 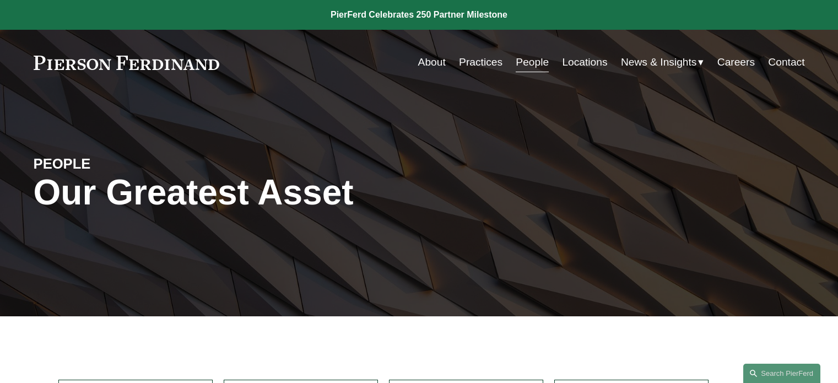 What do you see at coordinates (659, 62) in the screenshot?
I see `span: News & Insights` at bounding box center [659, 62].